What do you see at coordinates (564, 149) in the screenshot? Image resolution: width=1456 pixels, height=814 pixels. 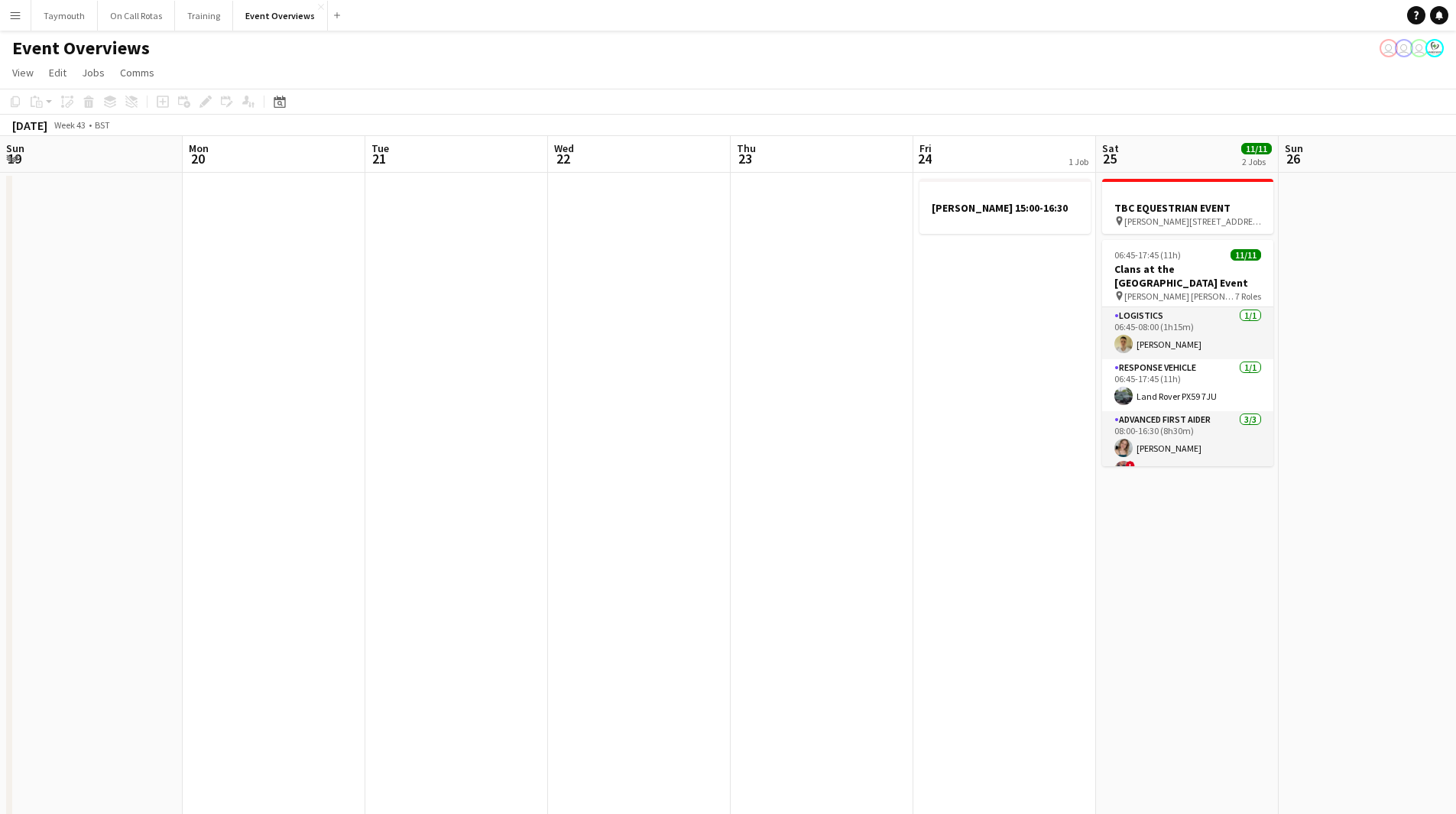 I see `span: Wed` at bounding box center [564, 149].